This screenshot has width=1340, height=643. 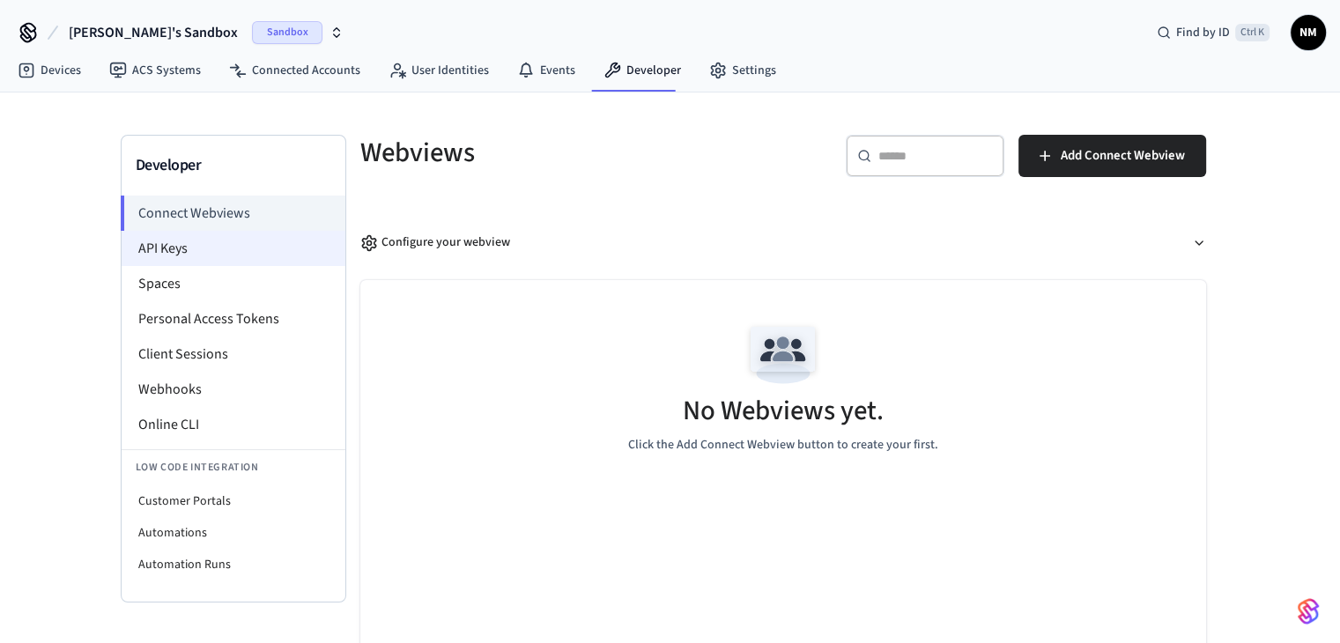 What do you see at coordinates (233, 424) in the screenshot?
I see `li: Online CLI` at bounding box center [233, 424].